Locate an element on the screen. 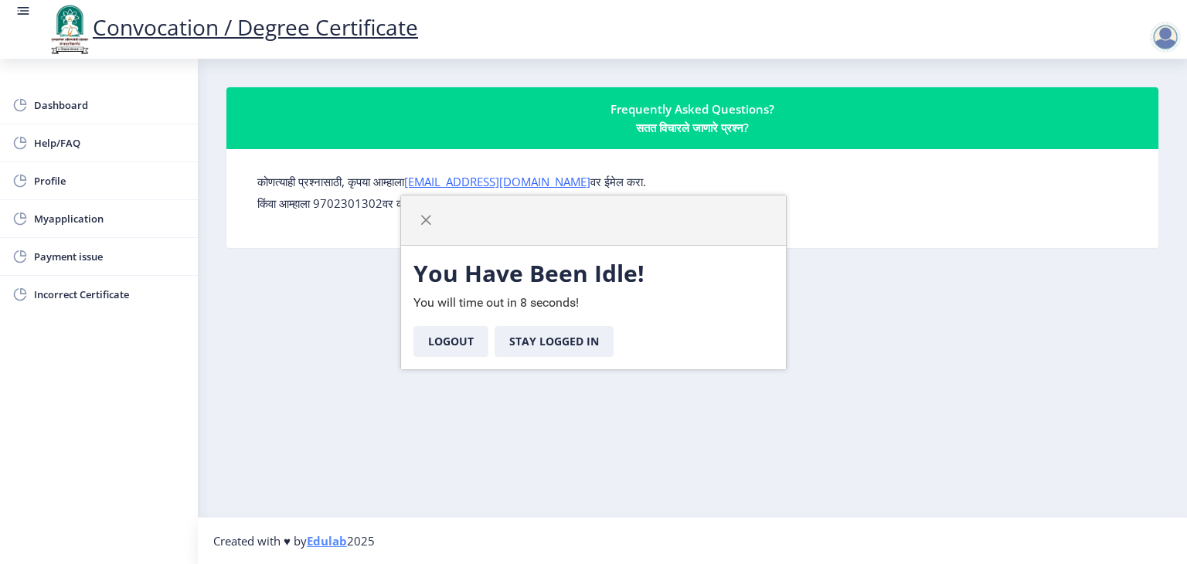 The height and width of the screenshot is (564, 1187). a: Convocation / Degree Certificate is located at coordinates (232, 27).